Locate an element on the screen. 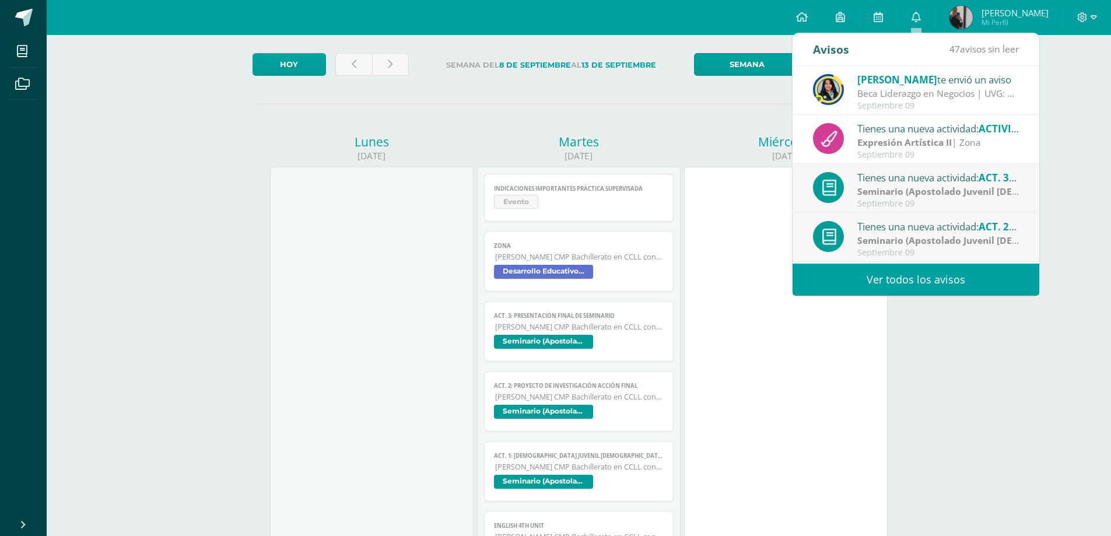  span: INDICACIONES IMPORTANTES PRÁCTICA SUPERVISADA is located at coordinates (578, 188).